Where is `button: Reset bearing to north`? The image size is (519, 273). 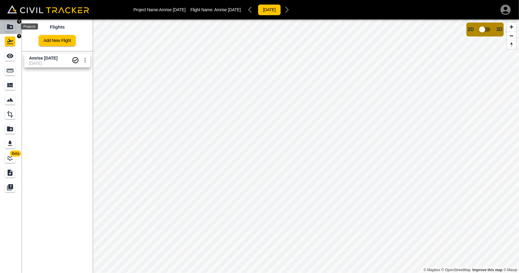 button: Reset bearing to north is located at coordinates (511, 44).